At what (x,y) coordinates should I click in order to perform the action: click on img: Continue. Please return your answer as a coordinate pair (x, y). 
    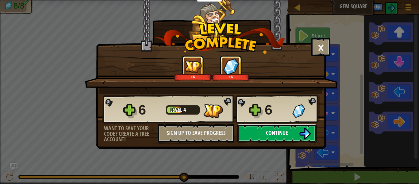
    Looking at the image, I should click on (305, 133).